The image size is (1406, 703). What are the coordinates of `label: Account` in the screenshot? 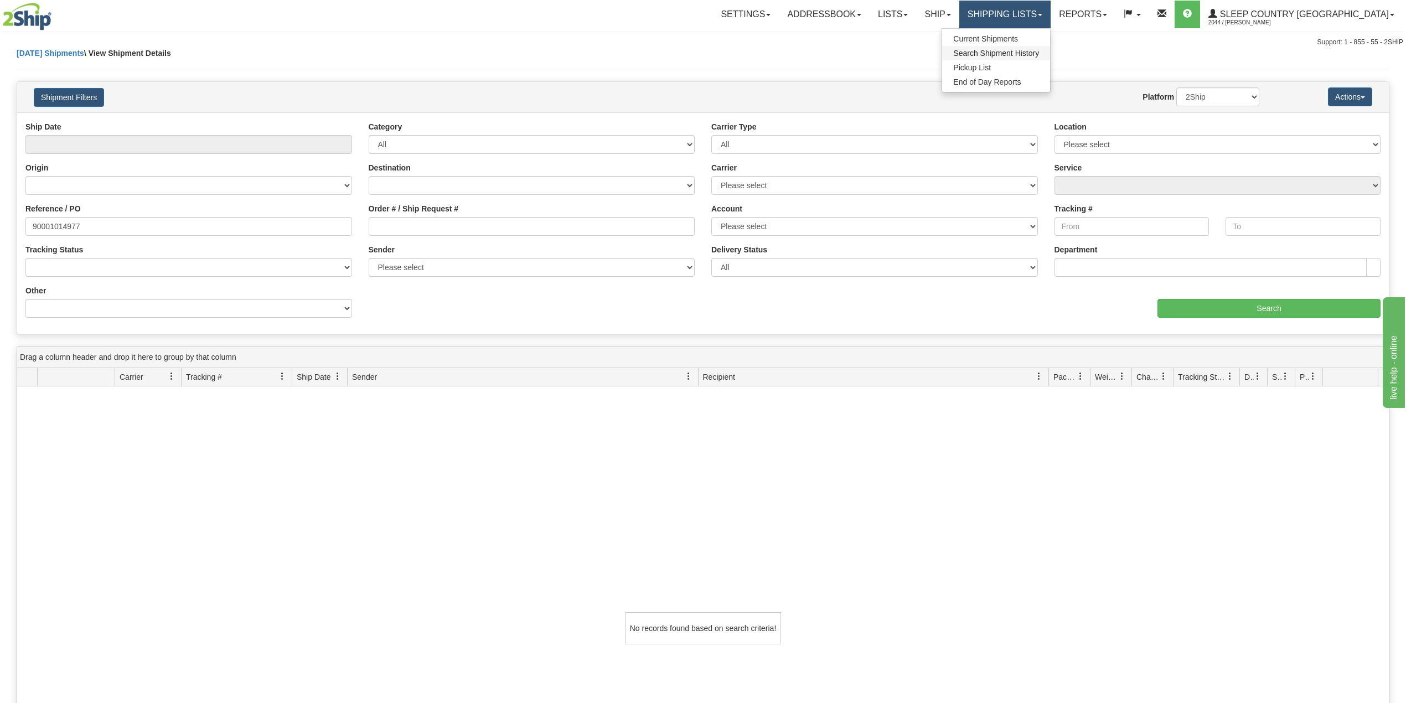 It's located at (727, 209).